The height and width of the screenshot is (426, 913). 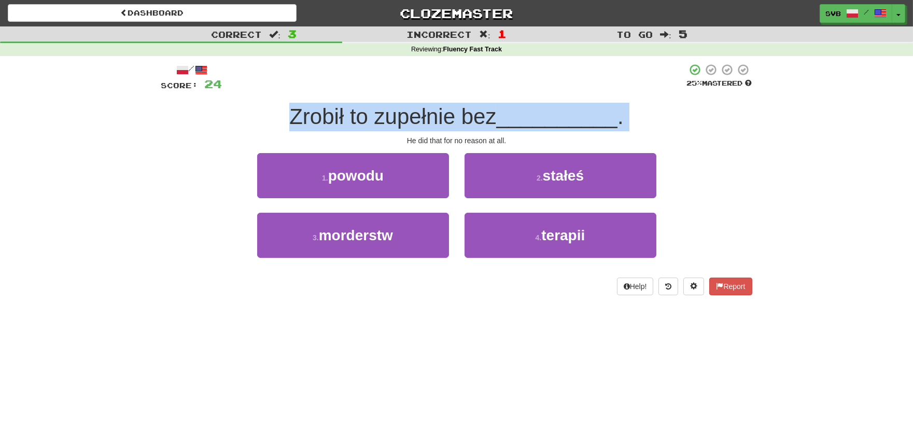 I want to click on a: Dashboard, so click(x=152, y=13).